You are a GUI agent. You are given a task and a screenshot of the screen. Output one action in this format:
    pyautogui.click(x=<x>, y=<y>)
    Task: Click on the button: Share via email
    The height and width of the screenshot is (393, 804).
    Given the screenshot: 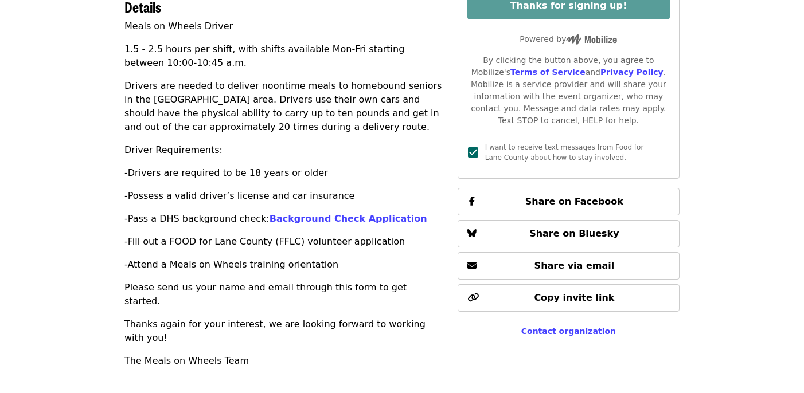 What is the action you would take?
    pyautogui.click(x=568, y=266)
    